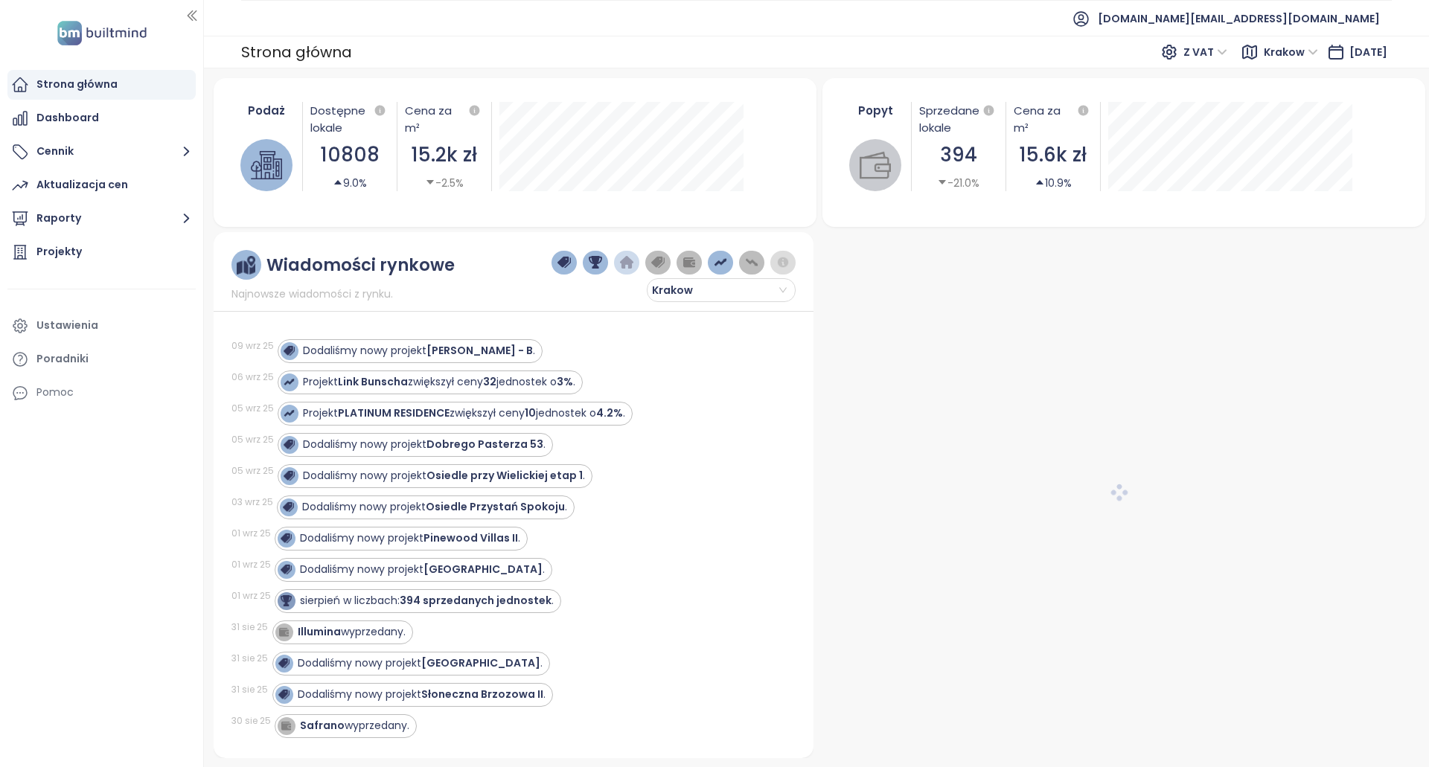 Image resolution: width=1429 pixels, height=767 pixels. What do you see at coordinates (252, 502) in the screenshot?
I see `div: 03 wrz 25` at bounding box center [252, 502].